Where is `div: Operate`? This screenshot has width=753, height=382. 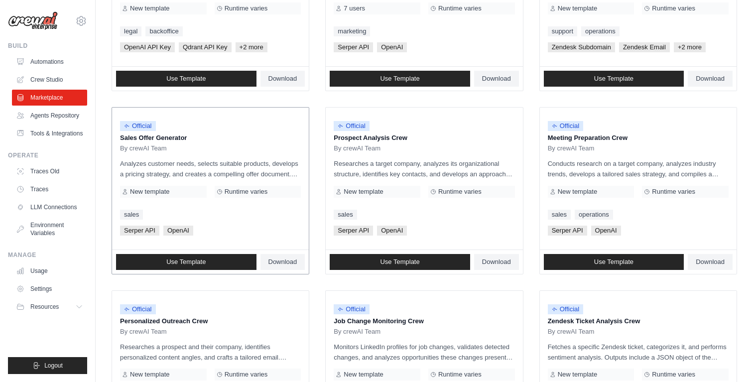 div: Operate is located at coordinates (47, 155).